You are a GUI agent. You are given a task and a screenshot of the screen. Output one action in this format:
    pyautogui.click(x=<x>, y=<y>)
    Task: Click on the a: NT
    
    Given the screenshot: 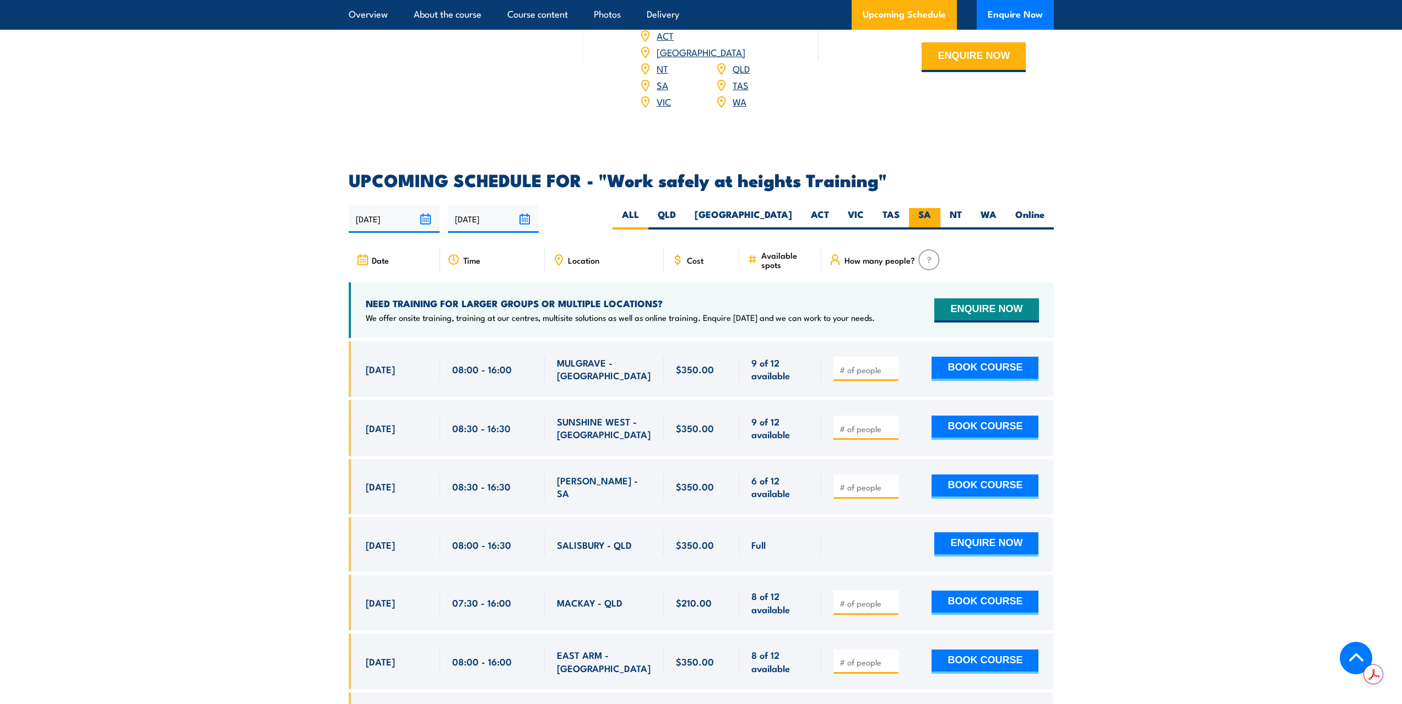 What is the action you would take?
    pyautogui.click(x=662, y=68)
    